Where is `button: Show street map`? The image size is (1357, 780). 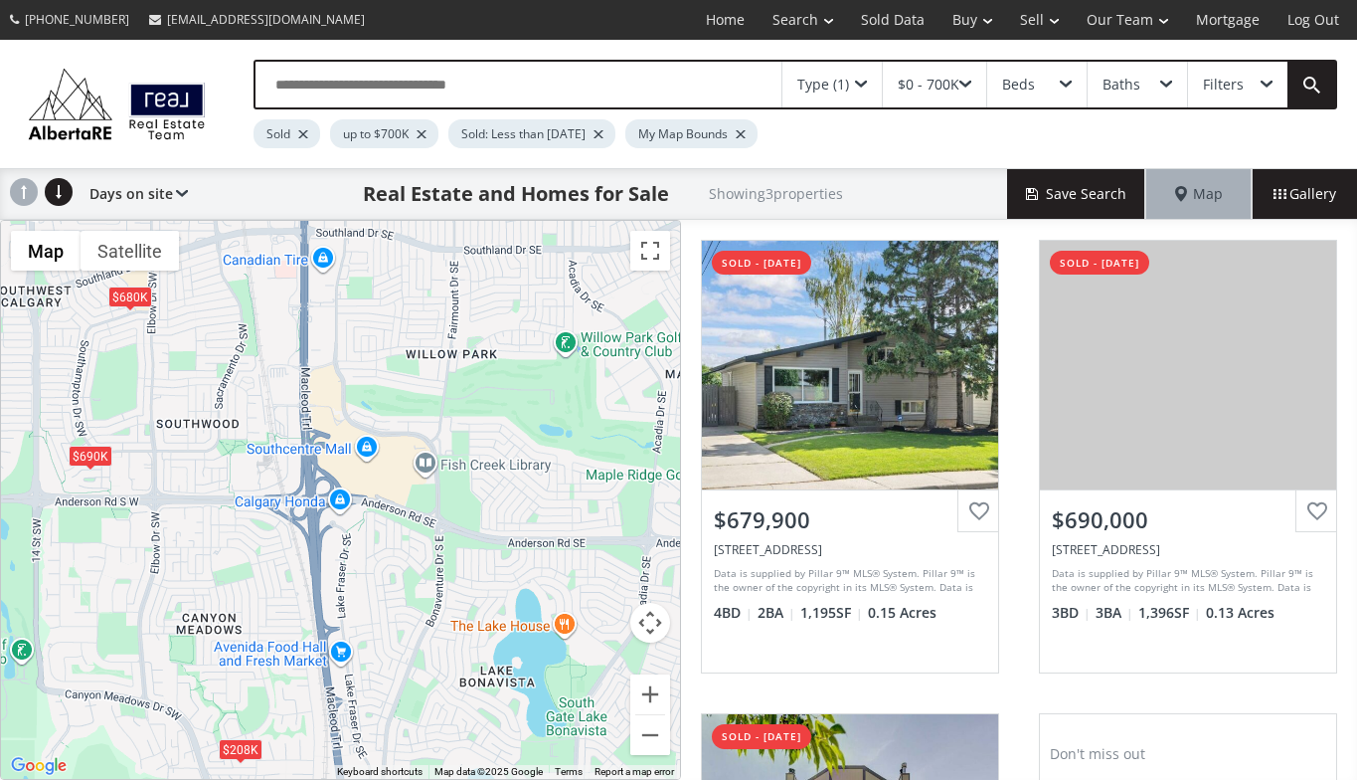
button: Show street map is located at coordinates (46, 251).